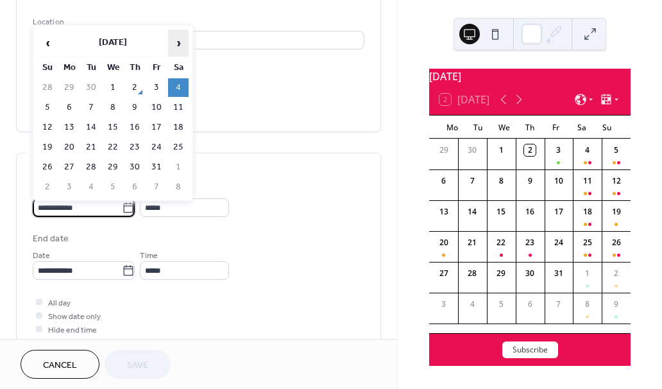 The image size is (662, 389). I want to click on div: 25, so click(588, 243).